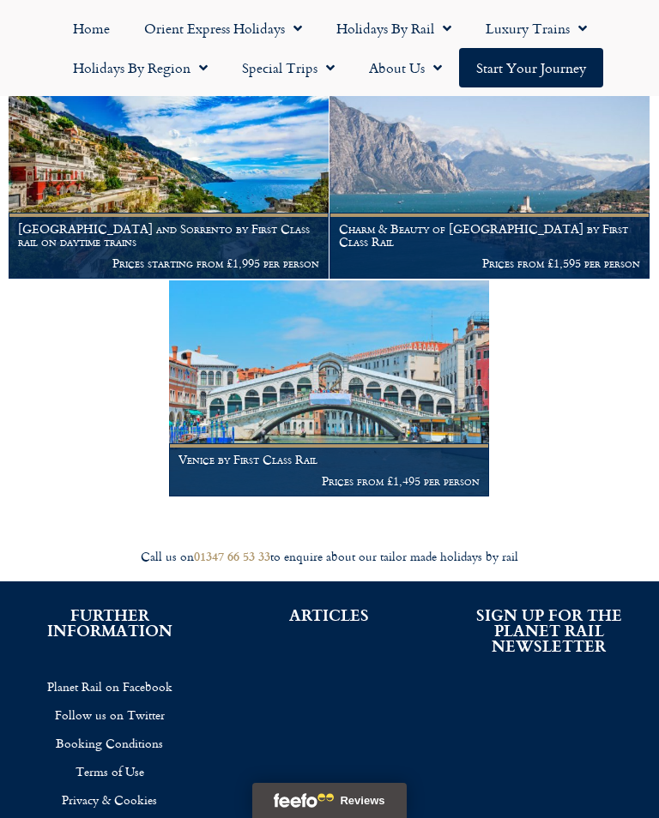 Image resolution: width=659 pixels, height=818 pixels. What do you see at coordinates (549, 630) in the screenshot?
I see `h2: SIGN UP FOR THE PLANET RAIL NEWSLETTER` at bounding box center [549, 630].